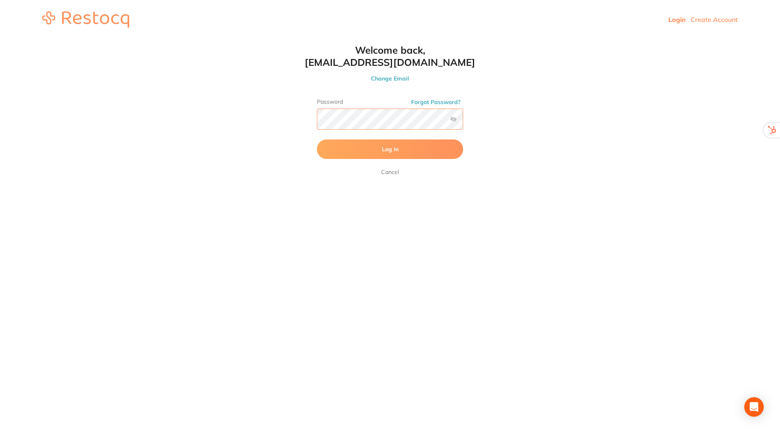  Describe the element at coordinates (390, 78) in the screenshot. I see `button: Change Email` at that location.